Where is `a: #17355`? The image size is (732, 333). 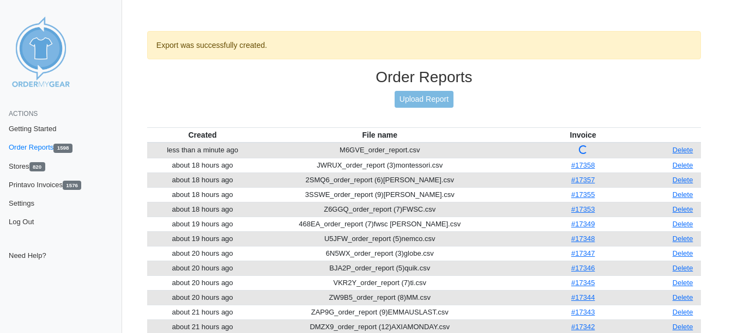 a: #17355 is located at coordinates (582, 194).